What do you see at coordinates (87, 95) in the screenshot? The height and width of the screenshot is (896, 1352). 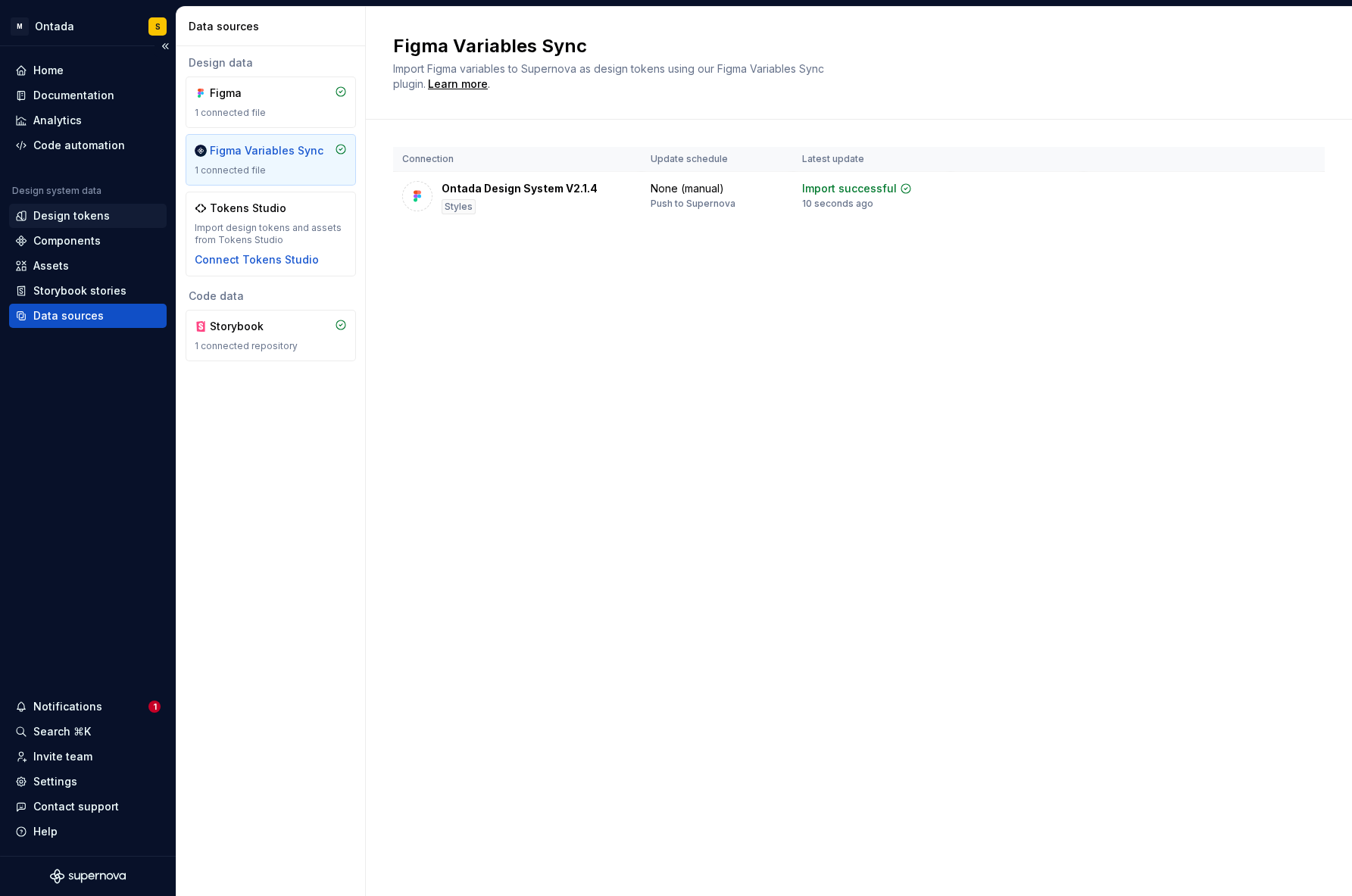 I see `a: Documentation` at bounding box center [87, 95].